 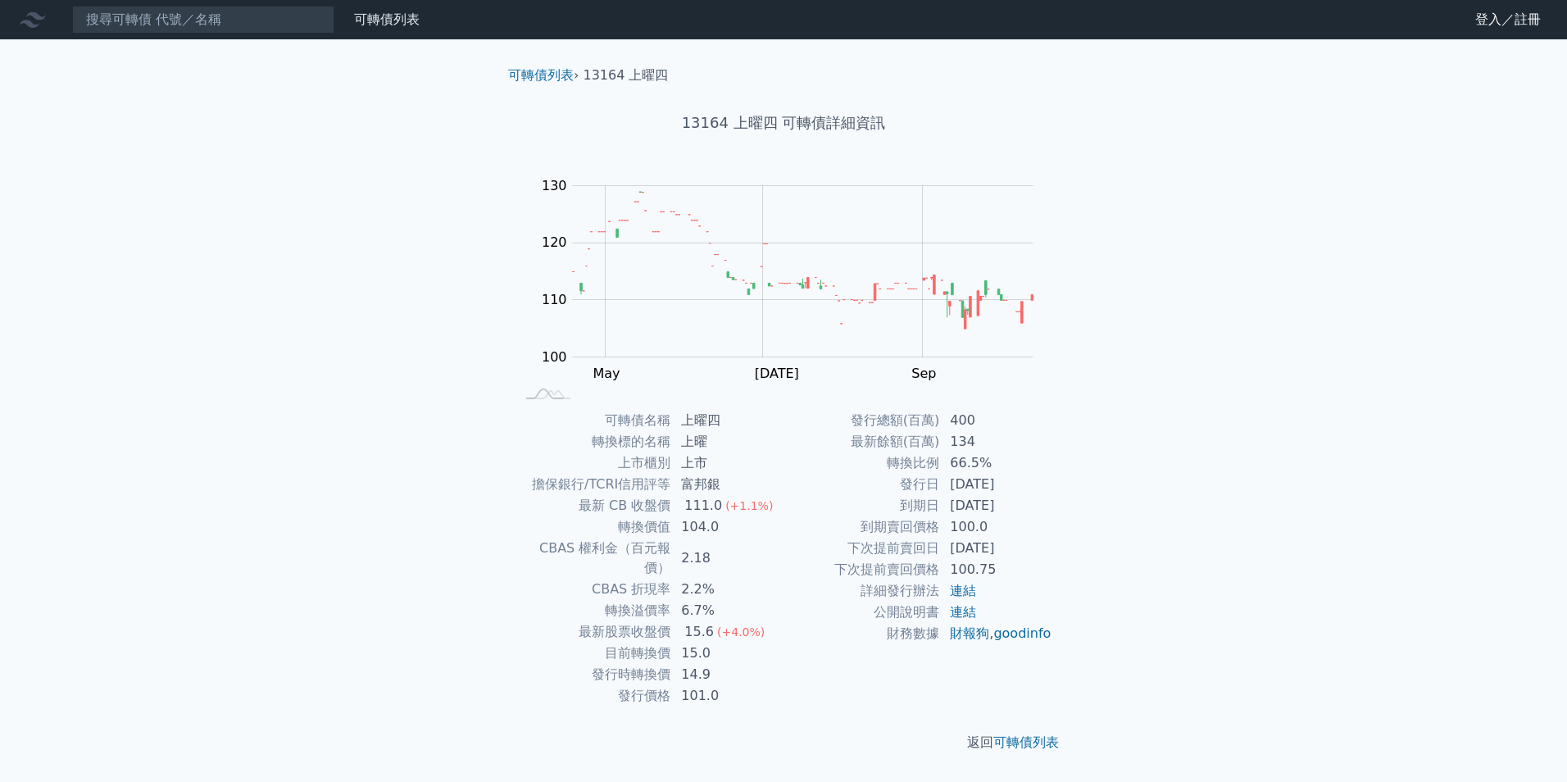 I want to click on td: 上市, so click(x=727, y=463).